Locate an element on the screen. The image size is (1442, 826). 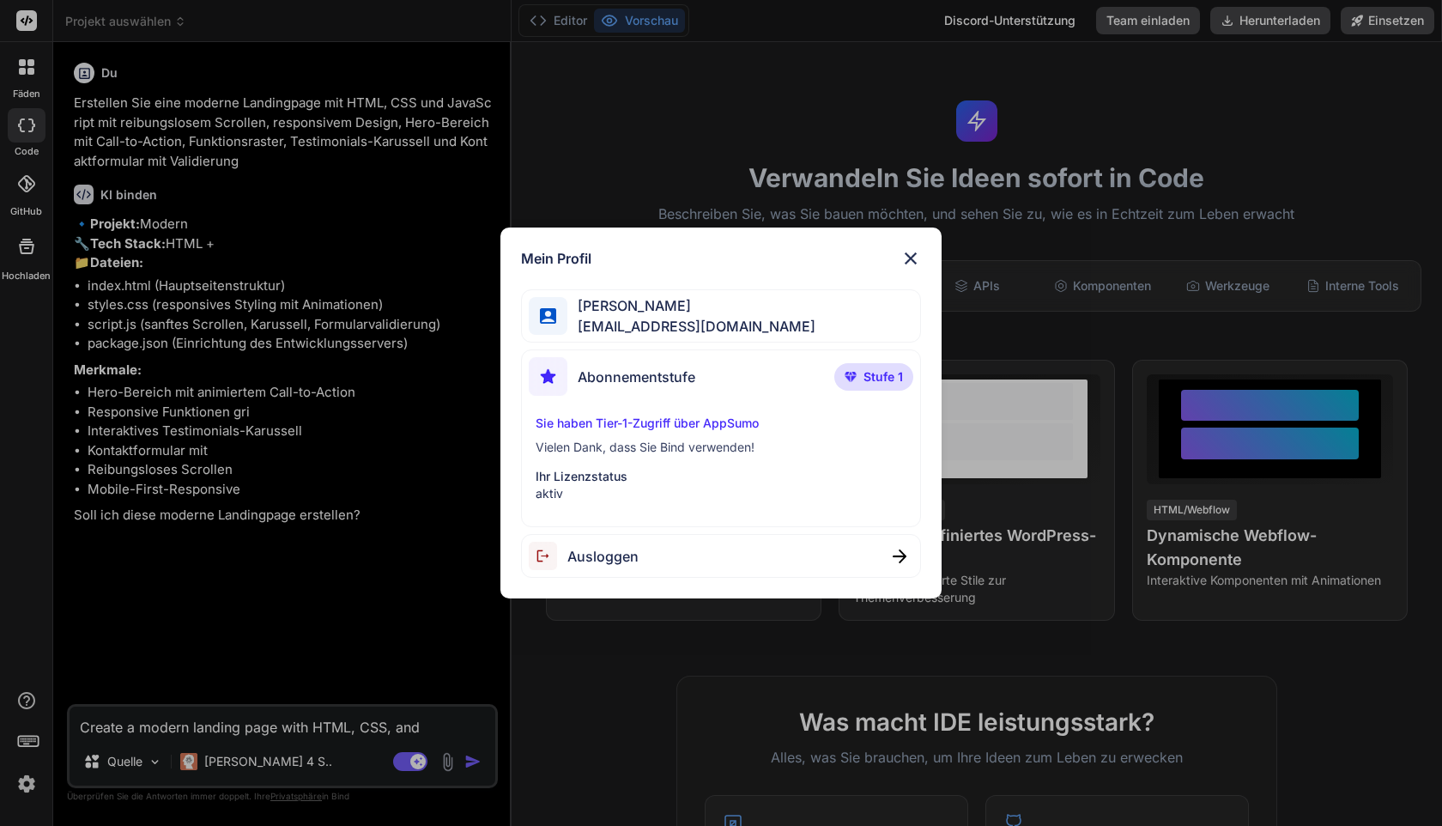
font: aktiv is located at coordinates (549, 493).